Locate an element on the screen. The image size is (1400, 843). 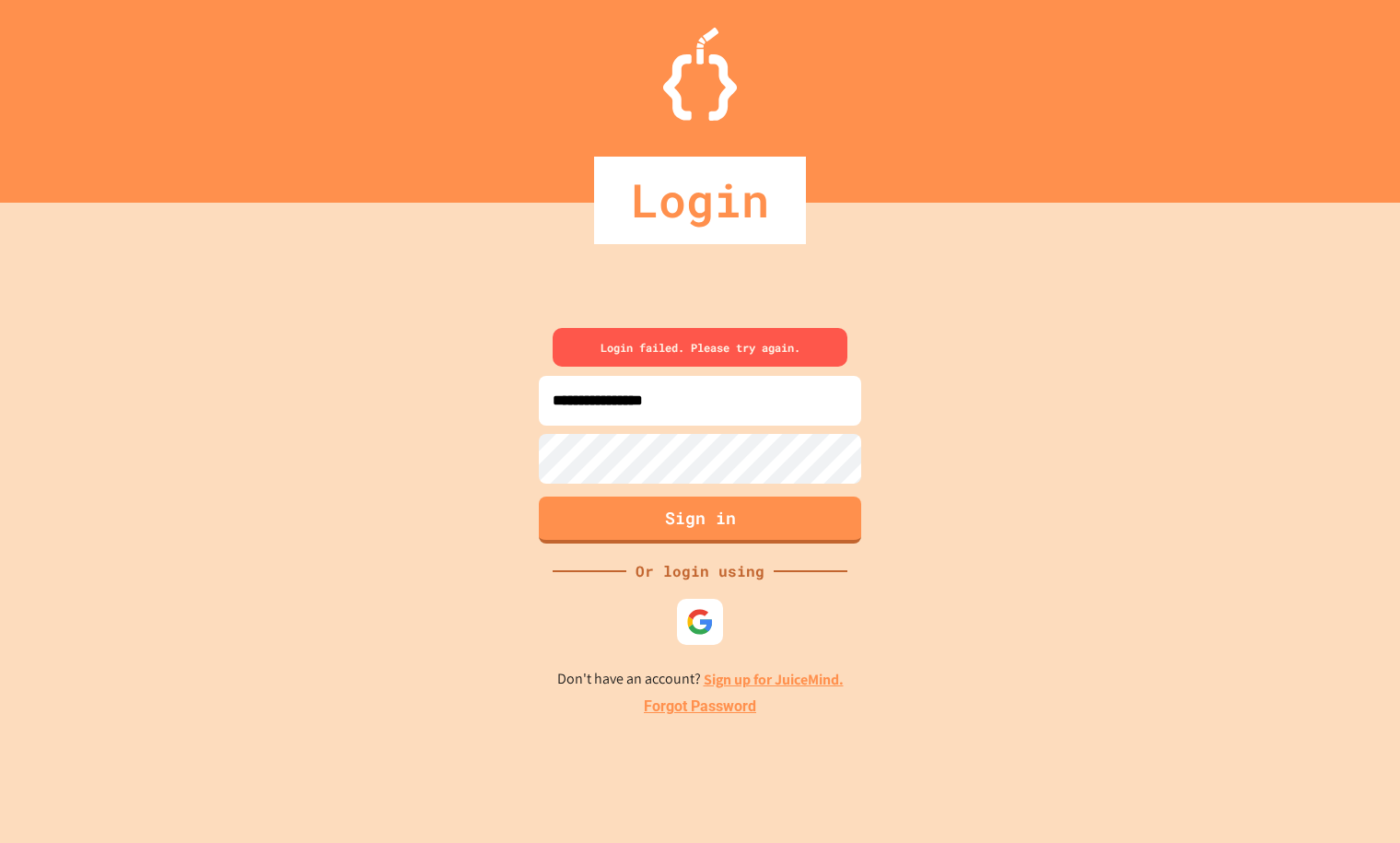
p: Don't have an account? is located at coordinates (700, 679).